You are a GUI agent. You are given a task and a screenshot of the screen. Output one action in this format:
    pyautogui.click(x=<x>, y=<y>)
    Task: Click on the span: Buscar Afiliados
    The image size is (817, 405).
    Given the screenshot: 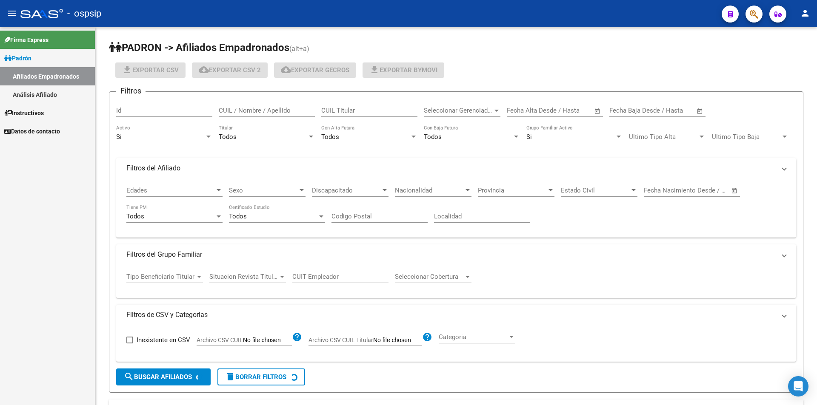 What is the action you would take?
    pyautogui.click(x=158, y=377)
    